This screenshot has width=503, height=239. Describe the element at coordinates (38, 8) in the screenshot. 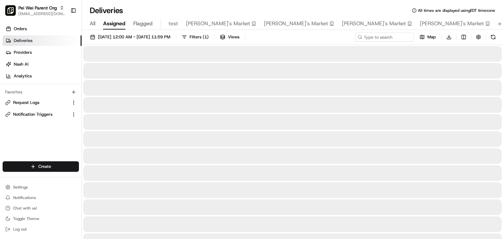

I see `span: Pei Wei Parent Org` at that location.